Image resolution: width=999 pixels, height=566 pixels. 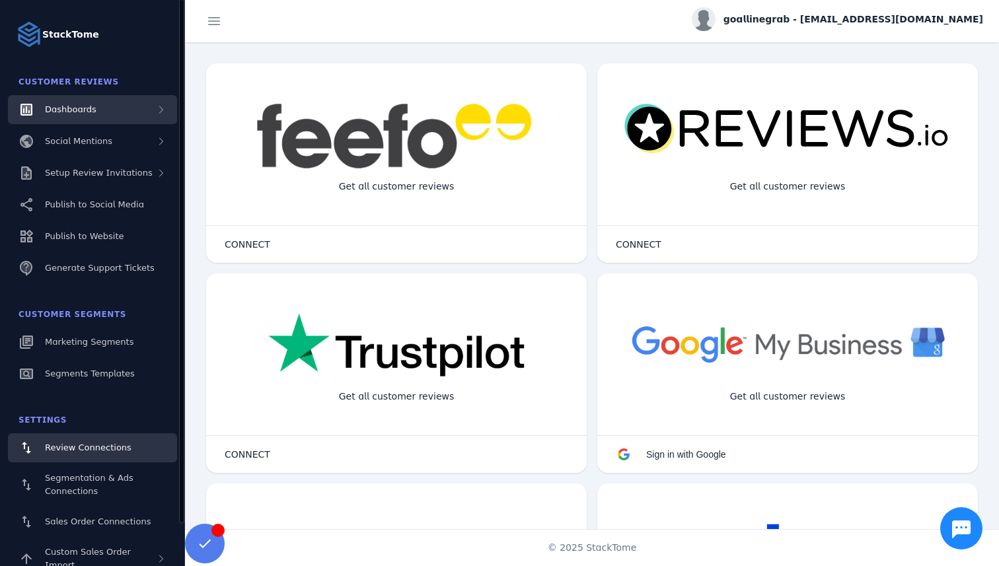 What do you see at coordinates (92, 205) in the screenshot?
I see `a: Publish to Social Media` at bounding box center [92, 205].